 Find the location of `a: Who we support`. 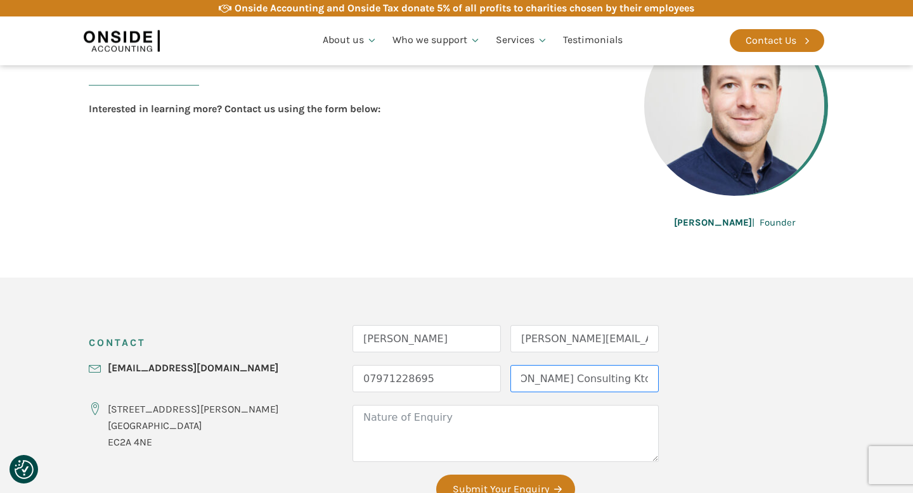

a: Who we support is located at coordinates (436, 41).